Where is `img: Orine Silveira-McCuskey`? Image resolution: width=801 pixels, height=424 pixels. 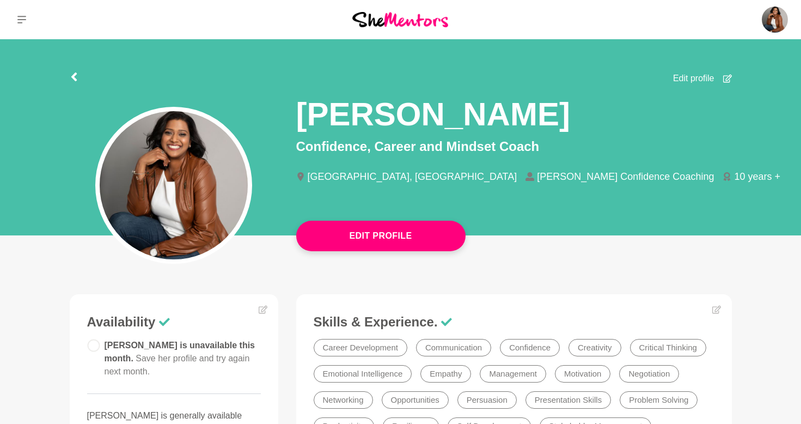 img: Orine Silveira-McCuskey is located at coordinates (775, 20).